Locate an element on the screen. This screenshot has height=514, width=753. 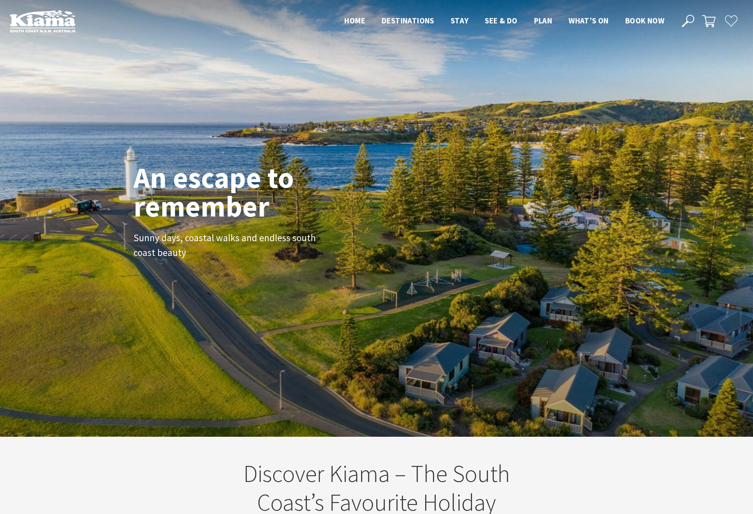
nav: Main Menu is located at coordinates (504, 21).